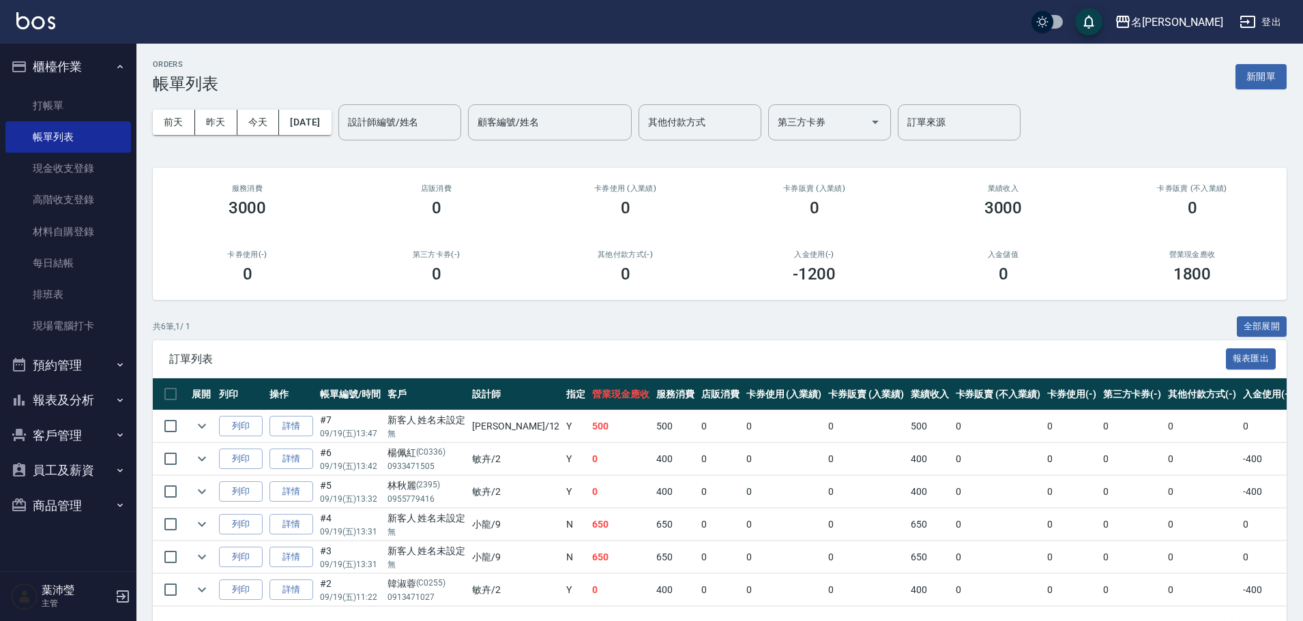 The image size is (1303, 621). Describe the element at coordinates (350, 532) in the screenshot. I see `p: 09/19 (五) 13:31` at that location.